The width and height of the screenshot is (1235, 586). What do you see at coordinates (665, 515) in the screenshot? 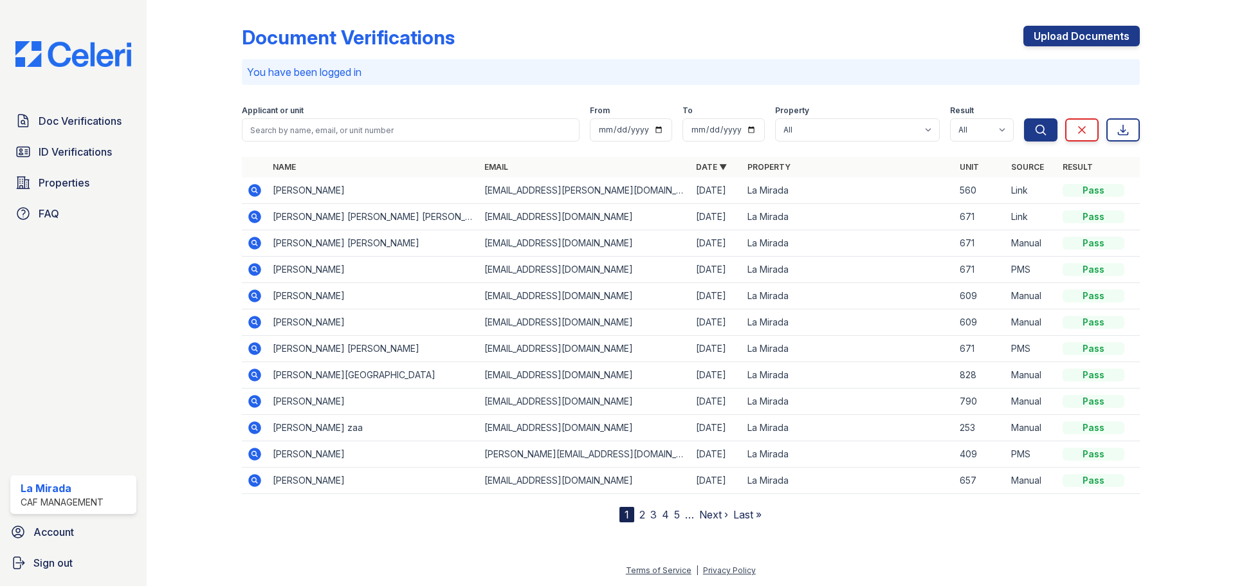
I see `a: 4` at bounding box center [665, 515].